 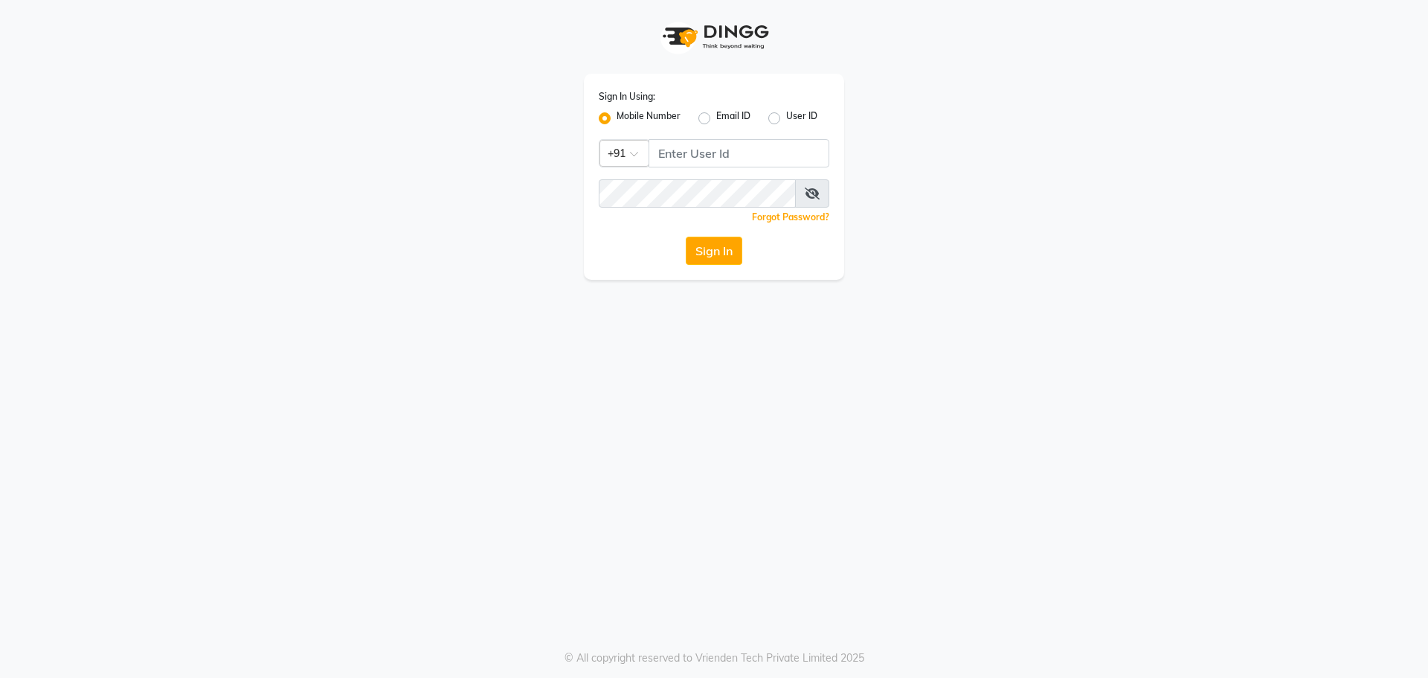 What do you see at coordinates (627, 97) in the screenshot?
I see `label: Sign In Using:` at bounding box center [627, 97].